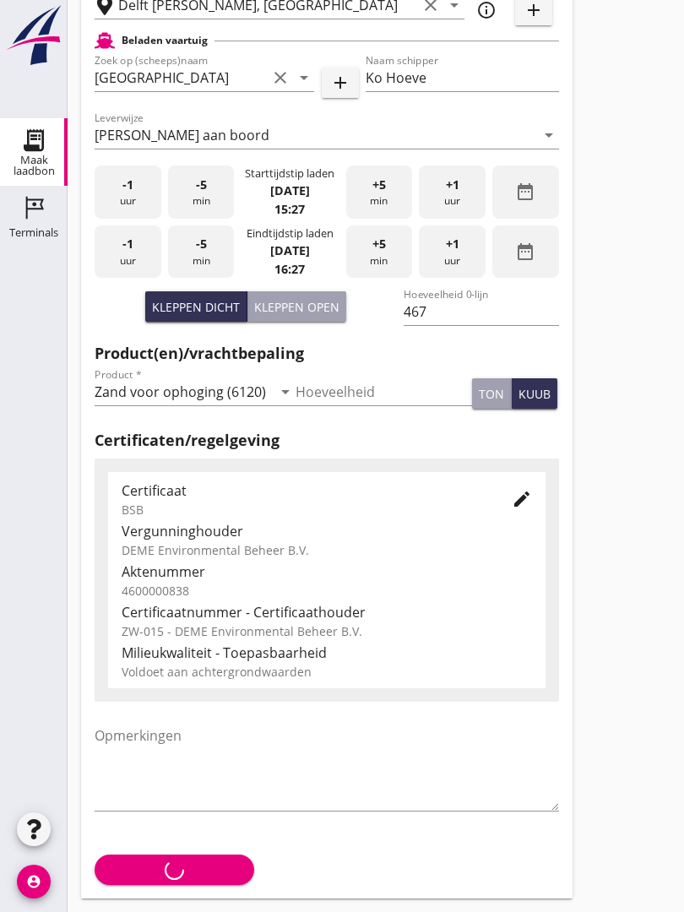 The width and height of the screenshot is (684, 912). Describe the element at coordinates (535, 394) in the screenshot. I see `div: kuub` at that location.